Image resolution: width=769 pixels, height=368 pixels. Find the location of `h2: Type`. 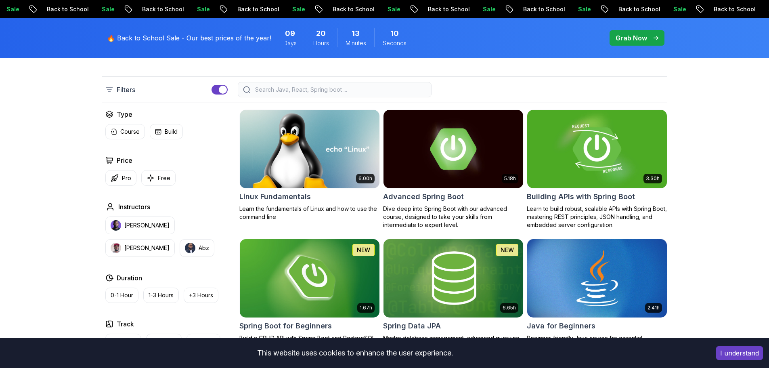

h2: Type is located at coordinates (124, 114).